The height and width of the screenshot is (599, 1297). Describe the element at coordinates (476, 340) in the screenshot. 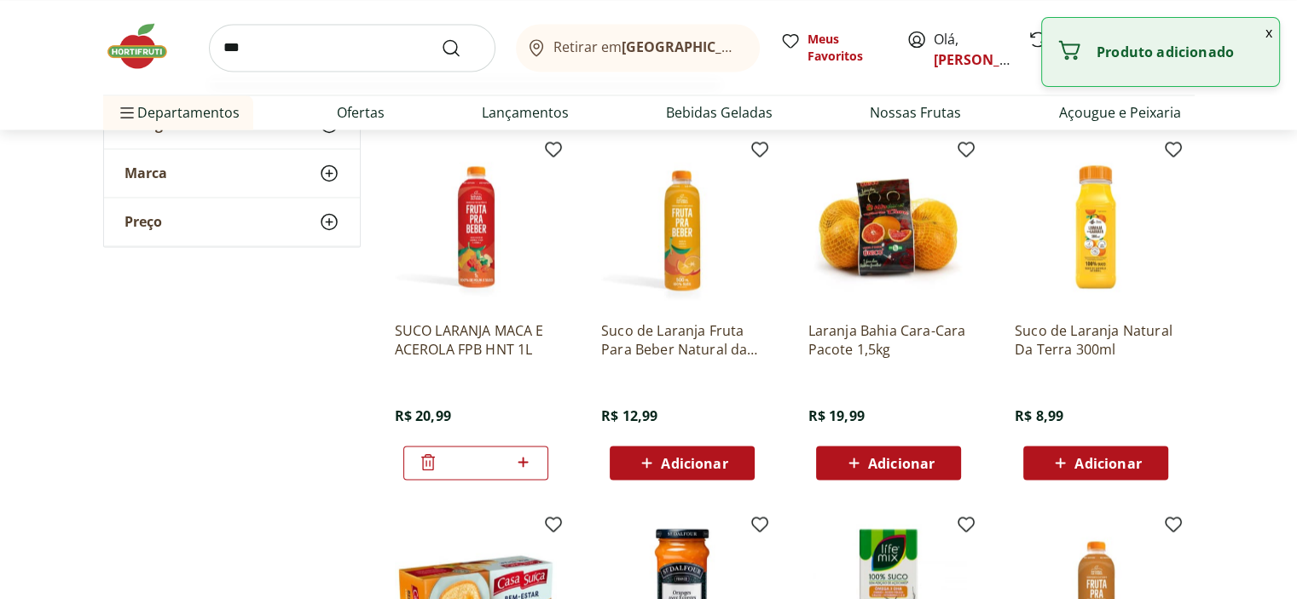

I see `p: SUCO LARANJA MACA E ACEROLA FPB HNT 1L` at that location.